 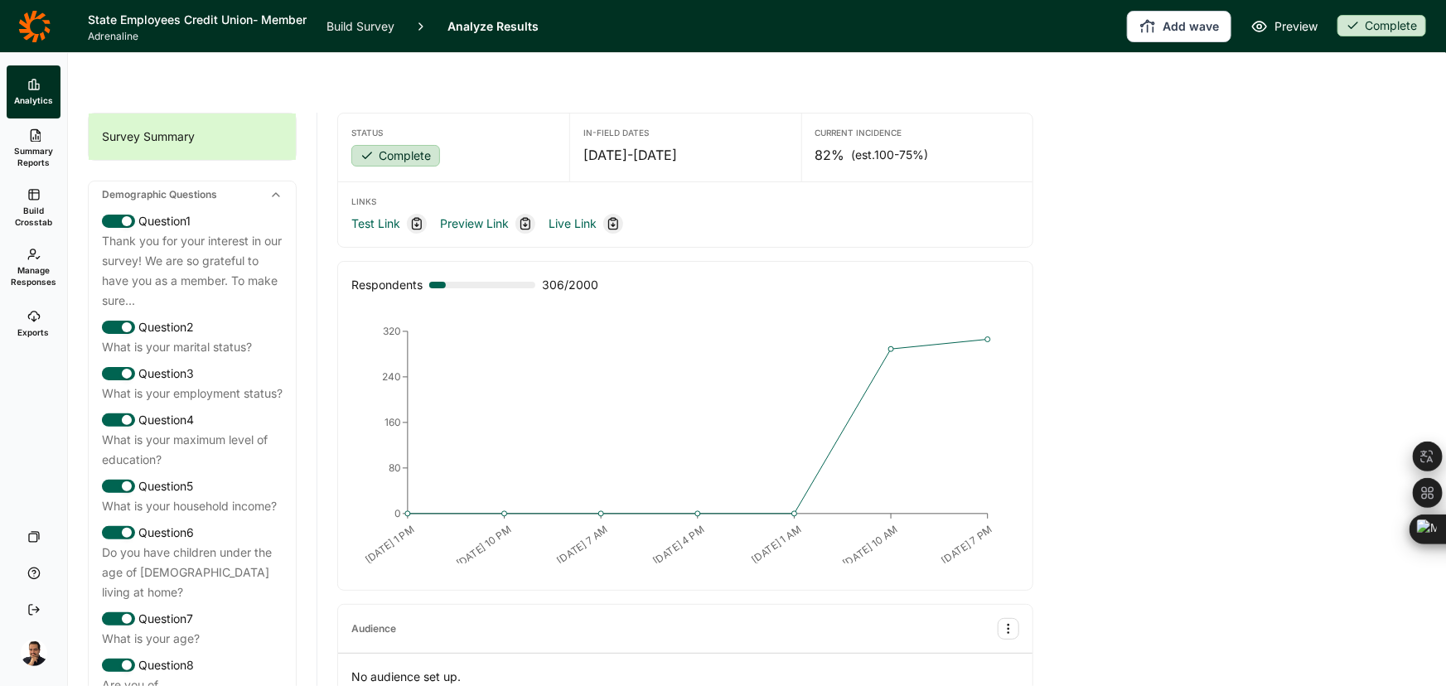 What do you see at coordinates (890, 155) in the screenshot?
I see `span: (est. 100-75% )` at bounding box center [890, 155].